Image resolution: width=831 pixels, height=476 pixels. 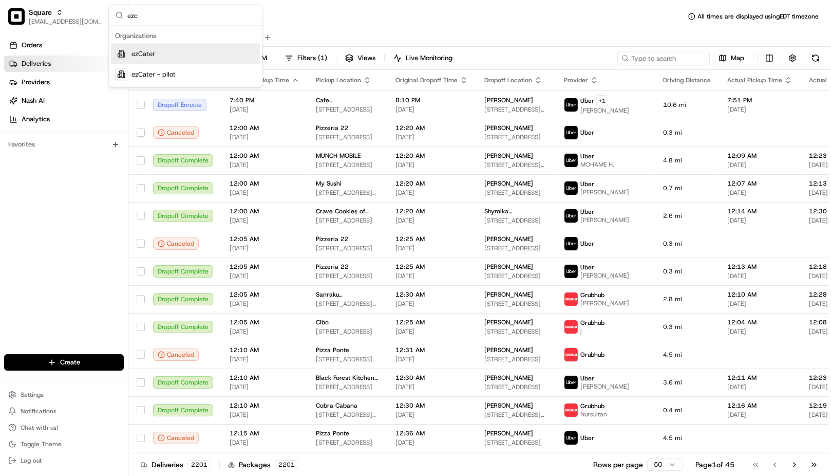 What do you see at coordinates (347, 378) in the screenshot?
I see `span: Black Forest Kitchen at Forage Kitchen` at bounding box center [347, 378].